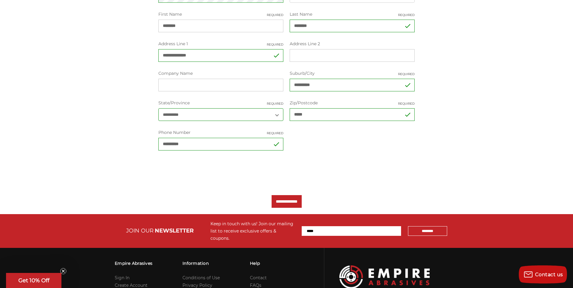 This screenshot has height=288, width=573. Describe the element at coordinates (221, 14) in the screenshot. I see `label: First Name` at that location.